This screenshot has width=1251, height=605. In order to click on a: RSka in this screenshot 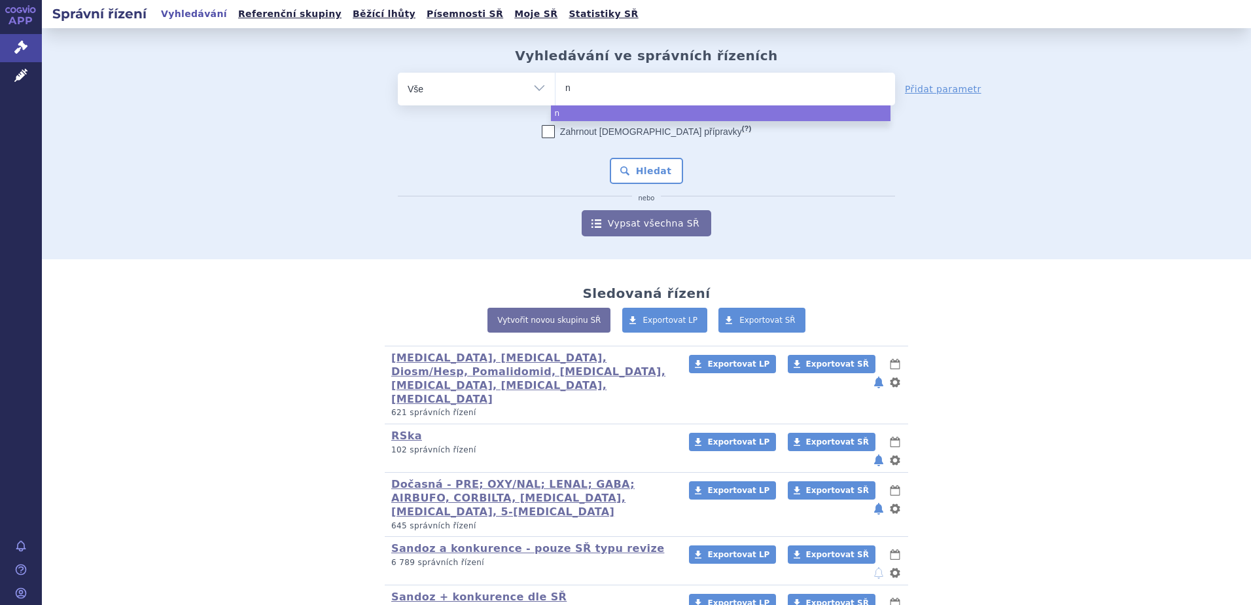, I will do `click(406, 435)`.